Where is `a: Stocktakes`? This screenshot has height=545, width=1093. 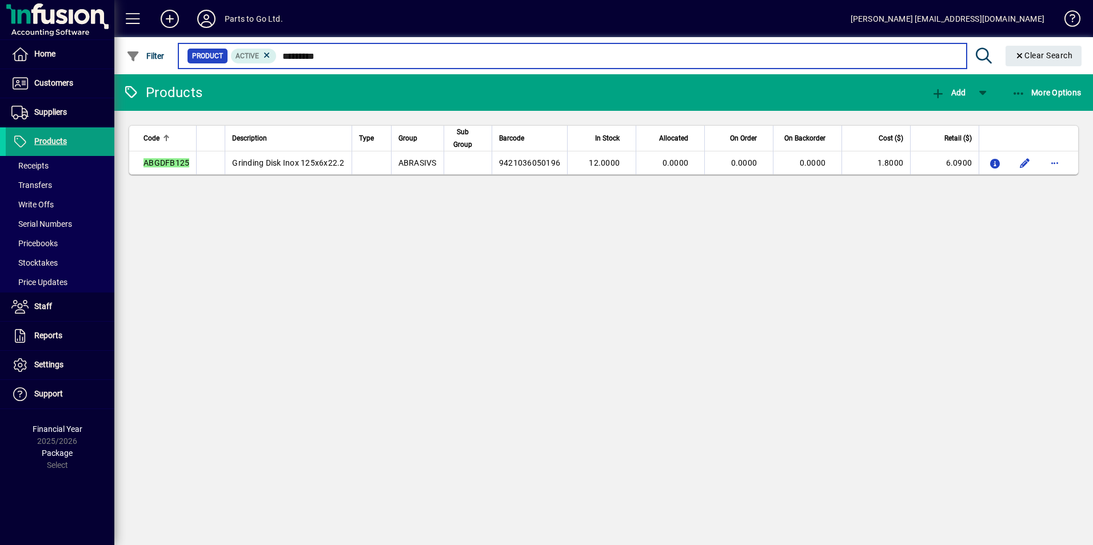 a: Stocktakes is located at coordinates (60, 263).